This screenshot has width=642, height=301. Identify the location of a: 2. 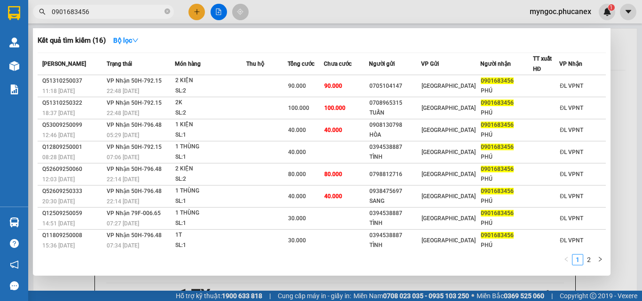
(589, 260).